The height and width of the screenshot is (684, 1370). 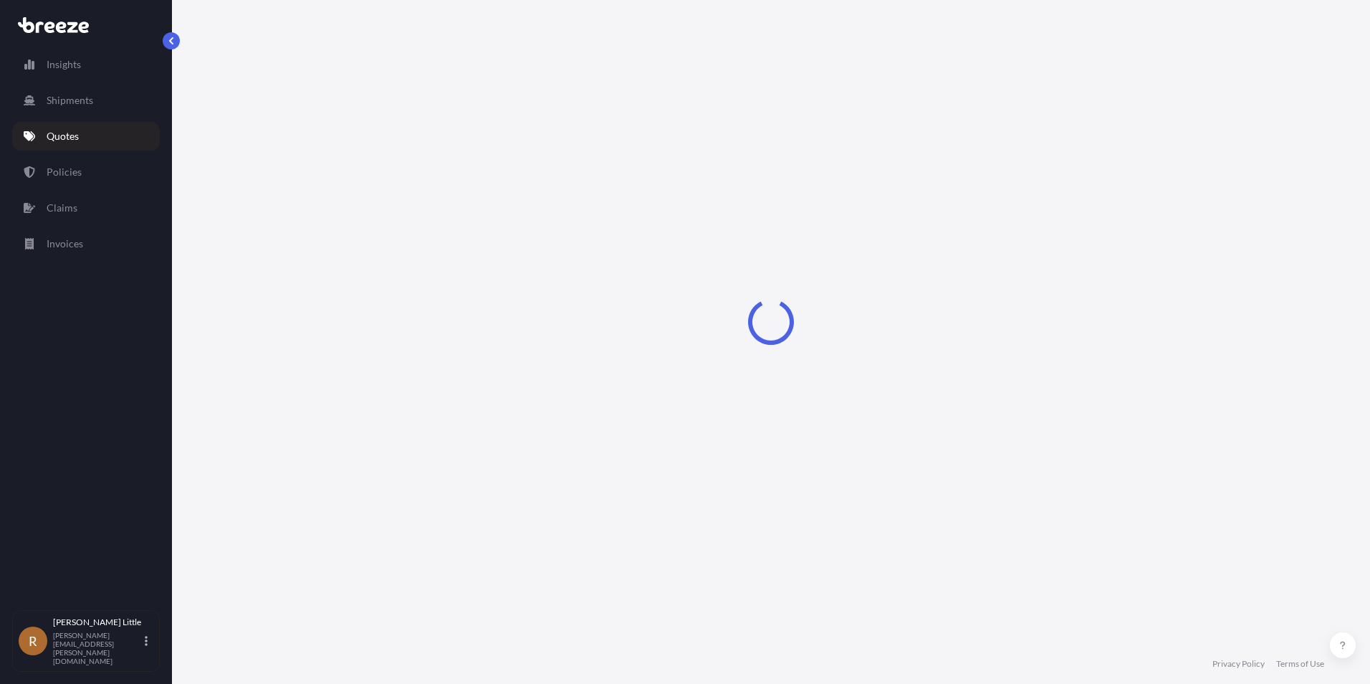 What do you see at coordinates (86, 244) in the screenshot?
I see `a: Invoices` at bounding box center [86, 244].